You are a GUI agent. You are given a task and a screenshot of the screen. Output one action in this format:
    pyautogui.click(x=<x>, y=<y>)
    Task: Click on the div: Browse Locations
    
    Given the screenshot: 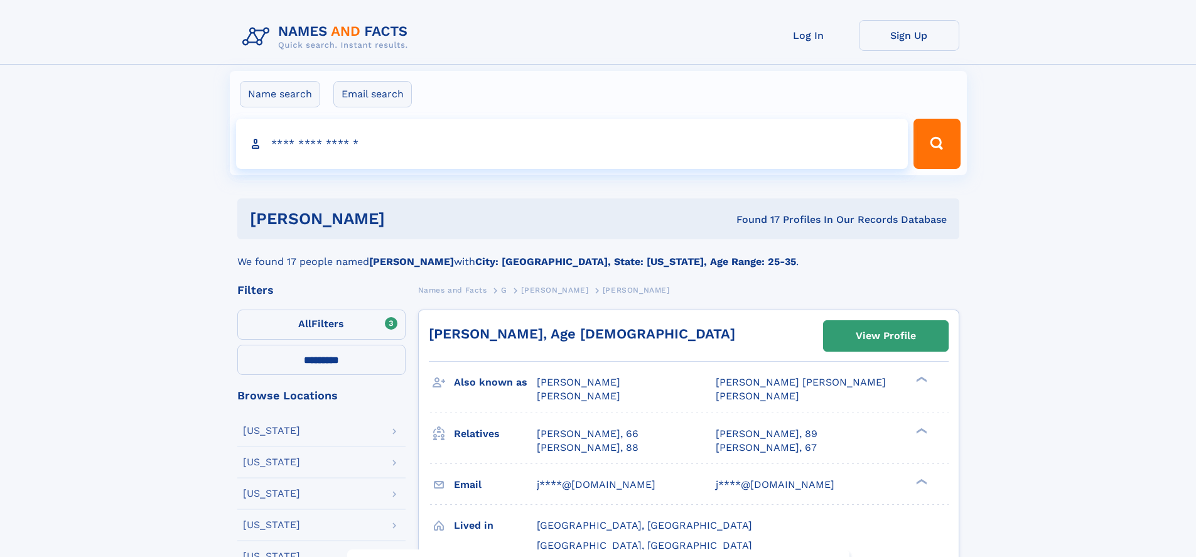 What is the action you would take?
    pyautogui.click(x=322, y=396)
    